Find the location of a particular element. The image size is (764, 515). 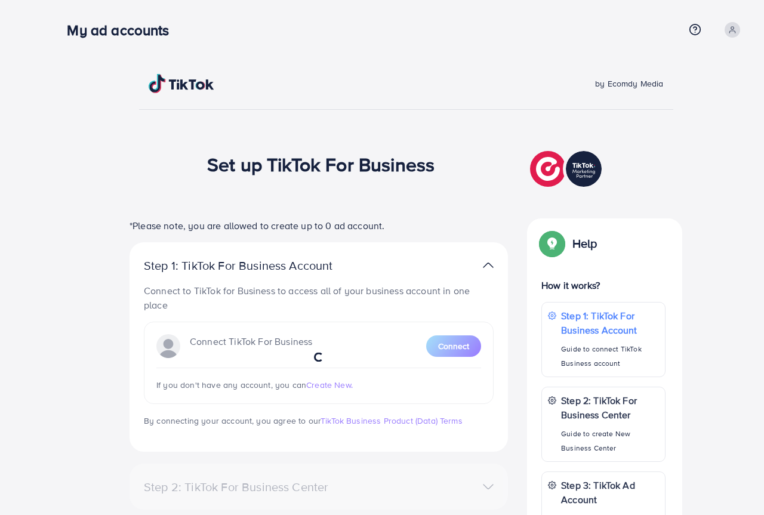

p: Step 3: TikTok Ad Account is located at coordinates (610, 492).